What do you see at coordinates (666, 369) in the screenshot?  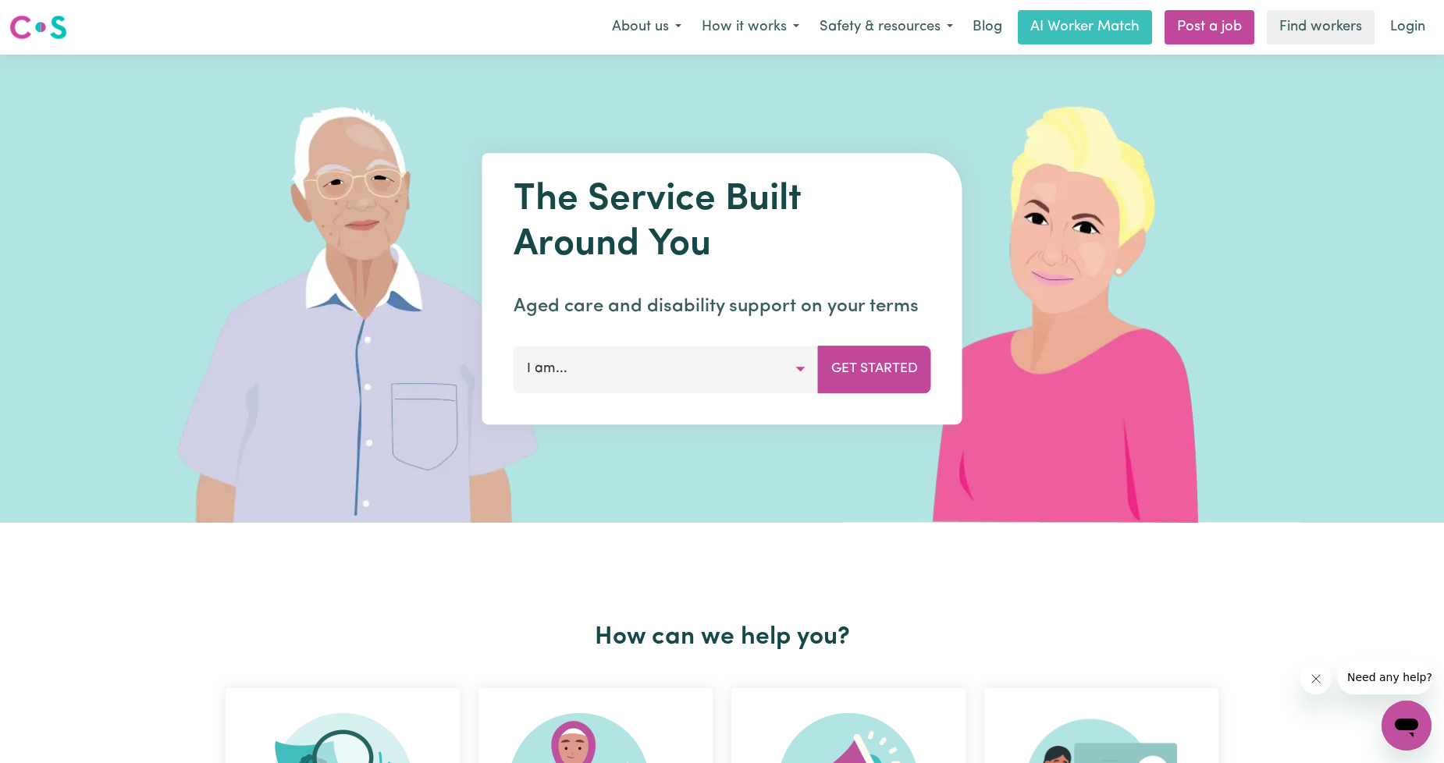 I see `button: I am...` at bounding box center [666, 369].